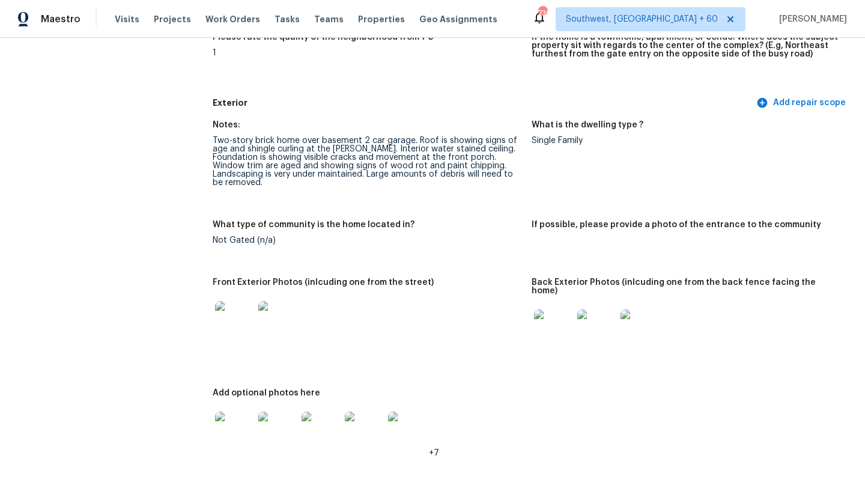 The height and width of the screenshot is (488, 865). What do you see at coordinates (676, 225) in the screenshot?
I see `h5: If possible, please provide a photo of the entrance to the community` at bounding box center [676, 225].